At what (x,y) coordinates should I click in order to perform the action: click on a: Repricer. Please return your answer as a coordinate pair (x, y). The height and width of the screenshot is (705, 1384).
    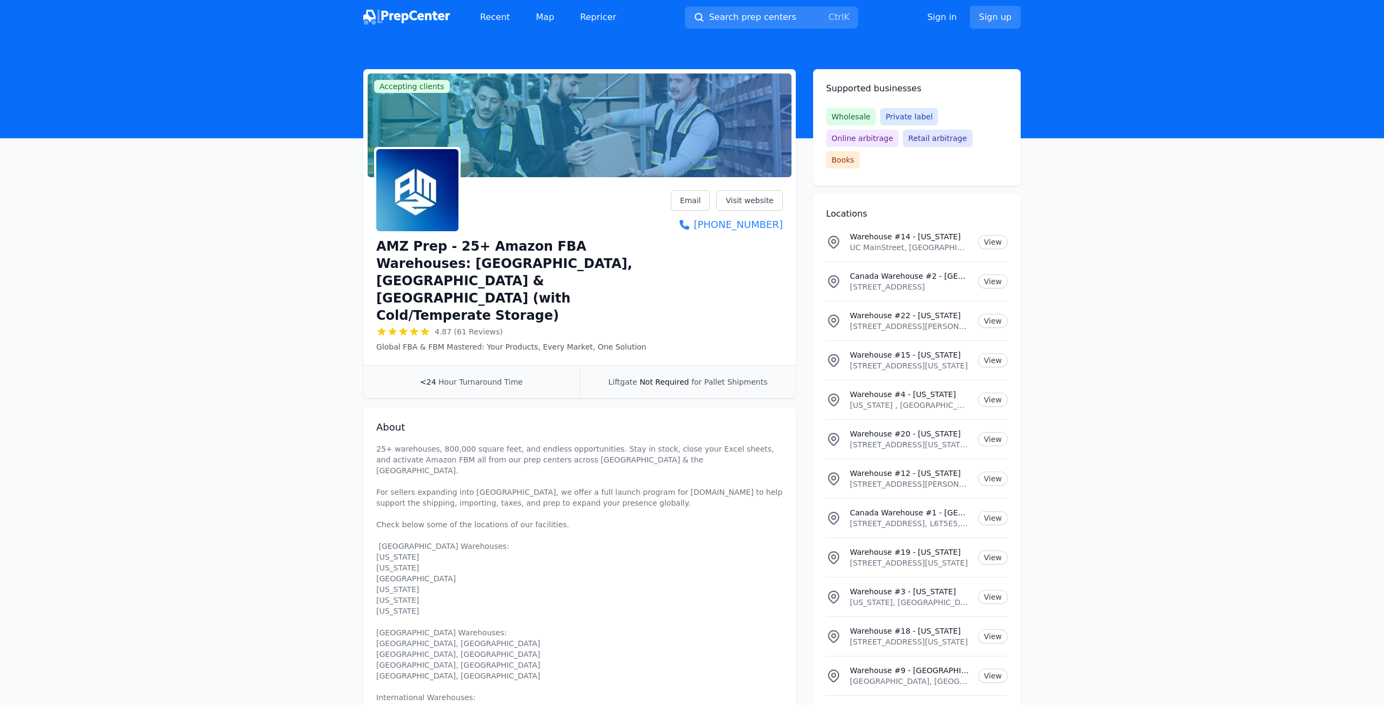
    Looking at the image, I should click on (598, 17).